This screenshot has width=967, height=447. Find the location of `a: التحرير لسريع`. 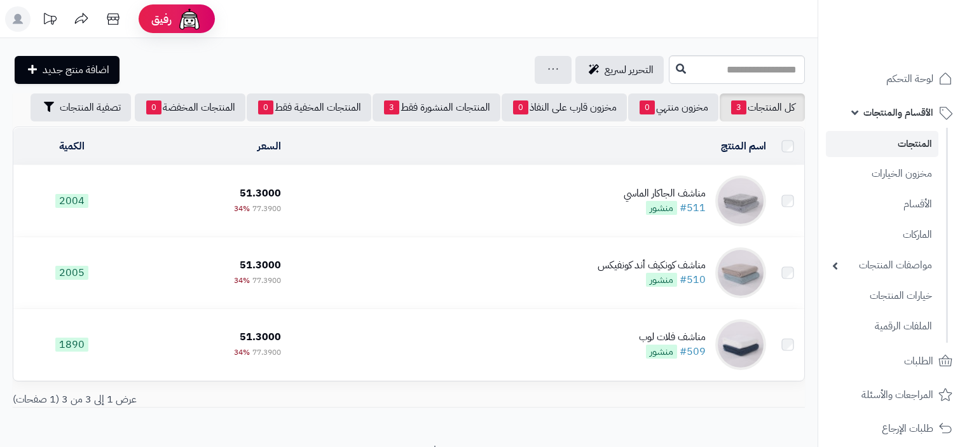

a: التحرير لسريع is located at coordinates (619, 70).